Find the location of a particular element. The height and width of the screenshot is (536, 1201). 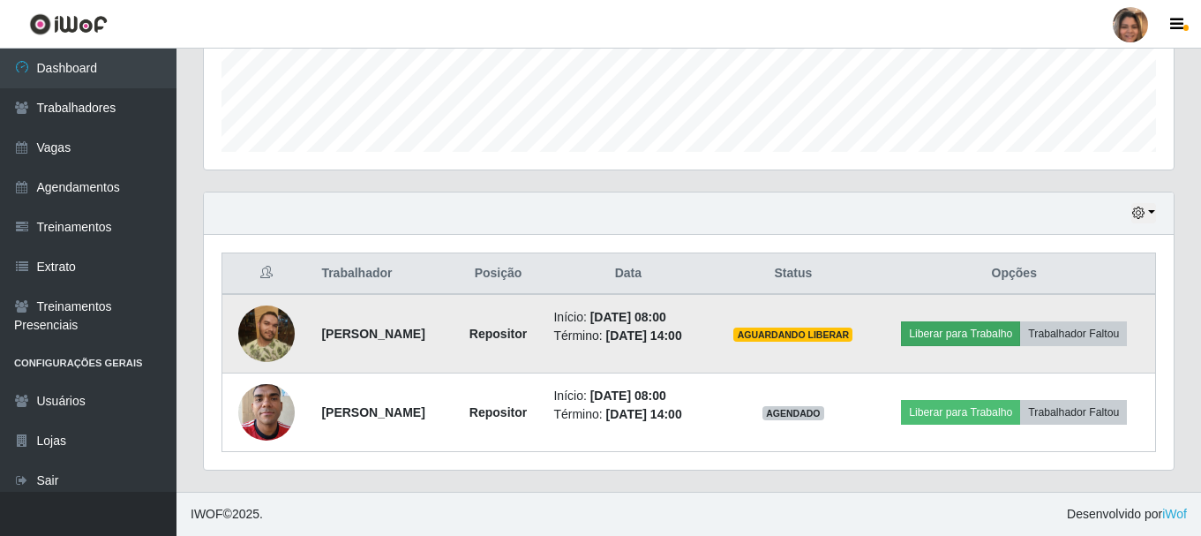

span: AGENDADO is located at coordinates (794, 413).